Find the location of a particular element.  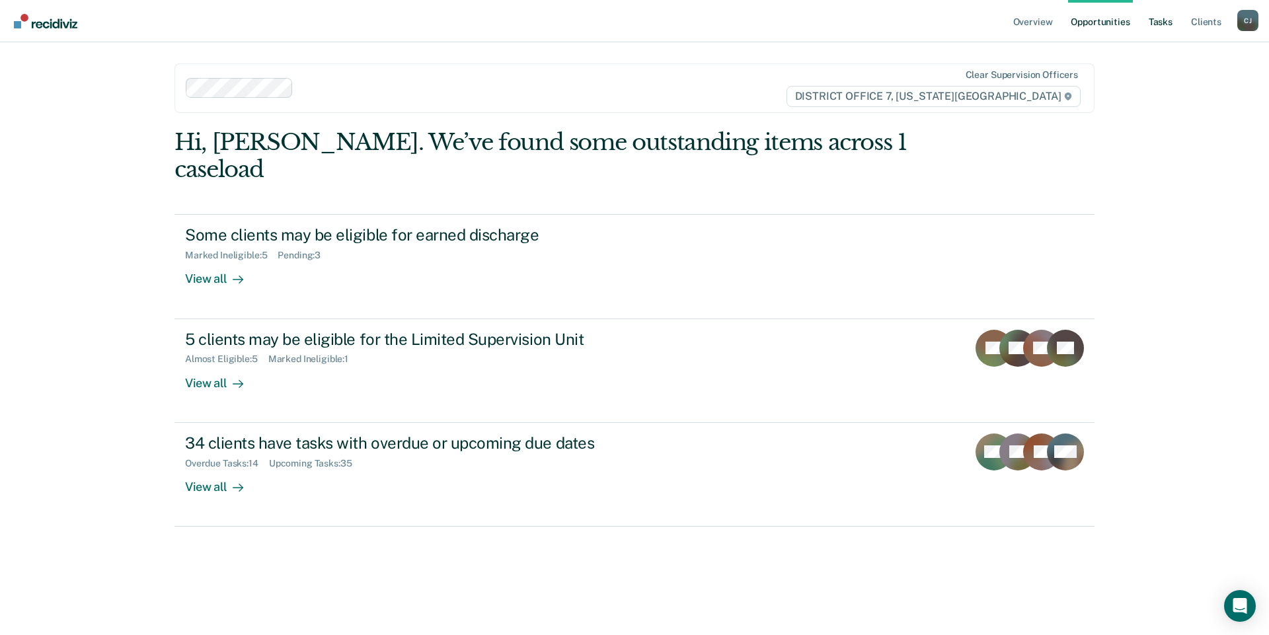

div: Some clients may be eligible for earned discharge is located at coordinates (417, 235).